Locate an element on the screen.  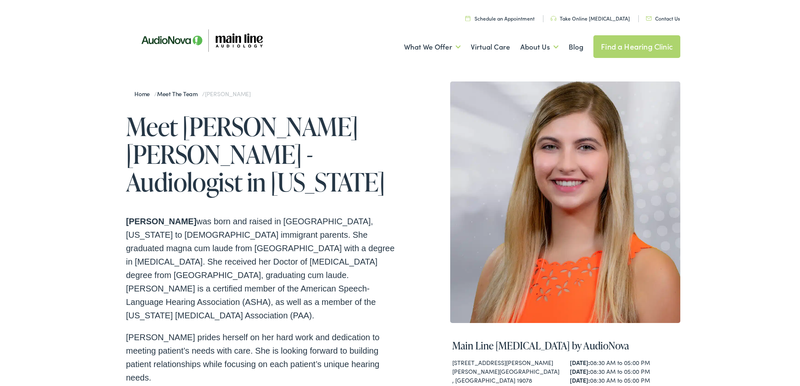
a: What We Offer is located at coordinates (432, 45).